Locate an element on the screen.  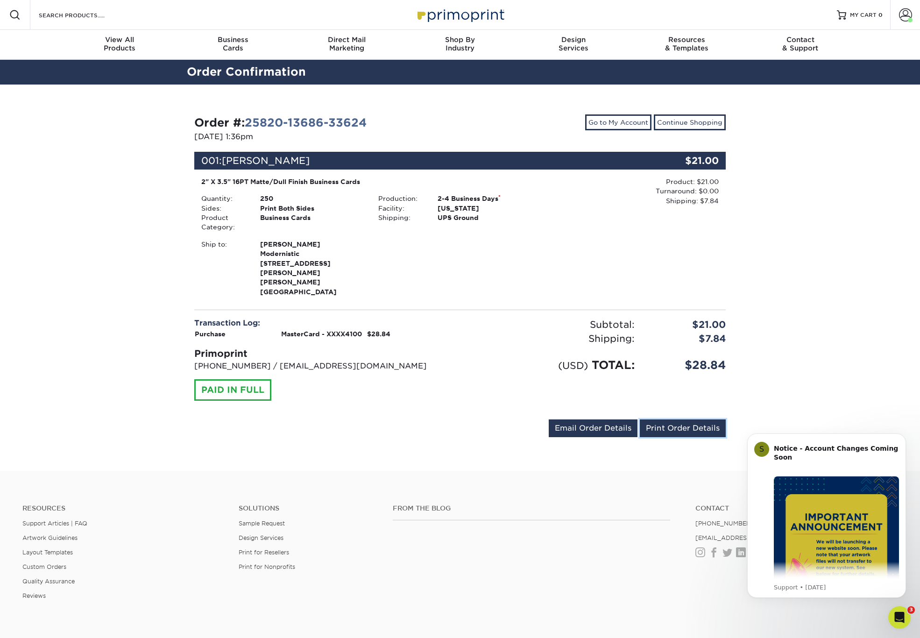
div: & Templates is located at coordinates (687, 44).